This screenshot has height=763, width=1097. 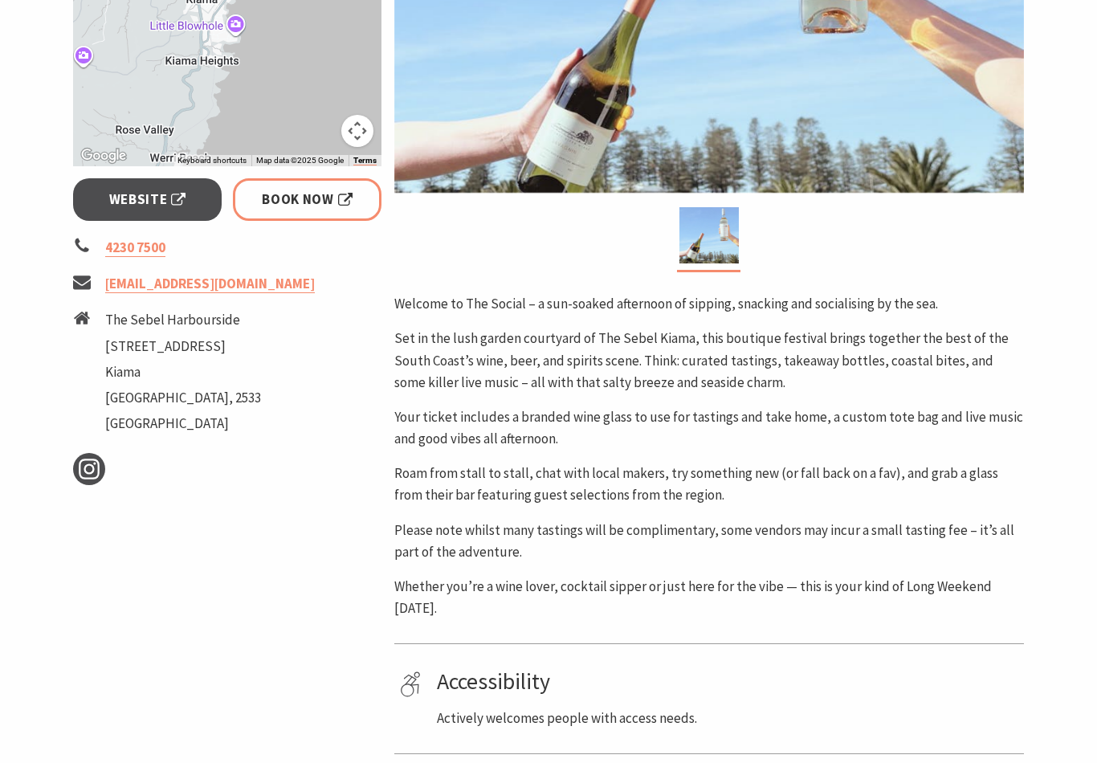 I want to click on img: The Social, so click(x=709, y=235).